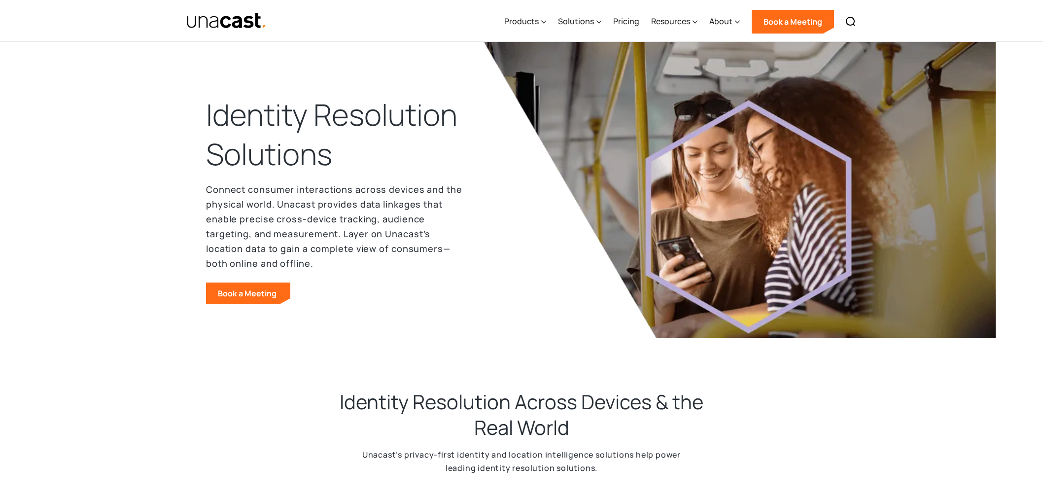 The image size is (1043, 499). What do you see at coordinates (226, 21) in the screenshot?
I see `a: home` at bounding box center [226, 21].